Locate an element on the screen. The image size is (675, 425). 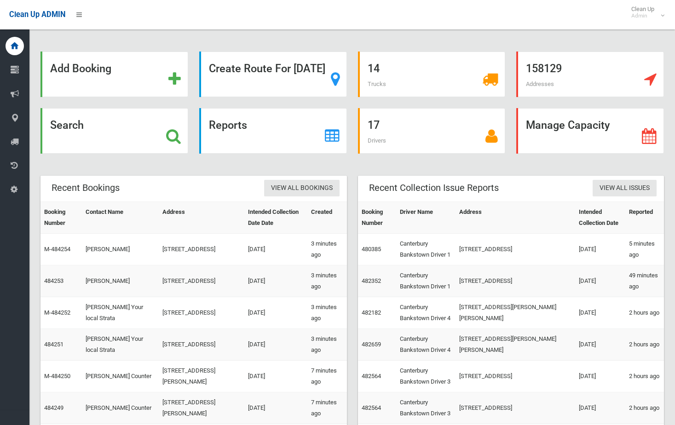
a: M-484254 is located at coordinates (57, 249).